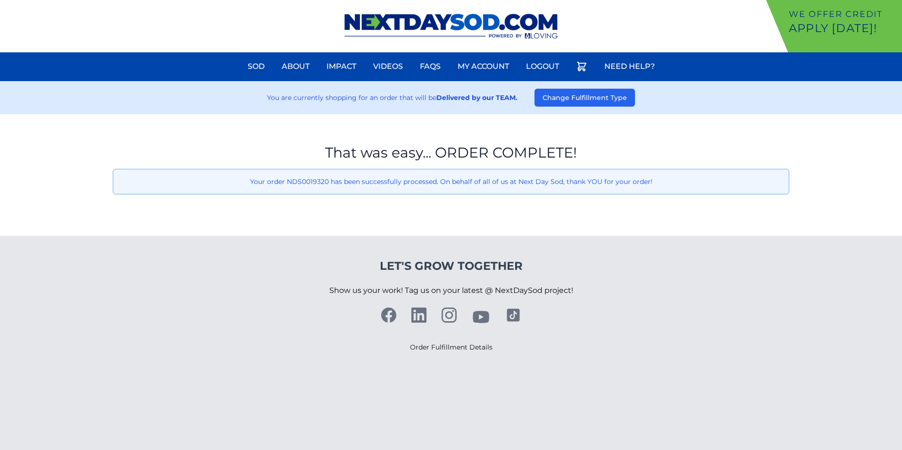 The height and width of the screenshot is (450, 902). What do you see at coordinates (451, 291) in the screenshot?
I see `p: Show us your work! Tag us on your latest @ NextDaySod project!` at bounding box center [451, 291].